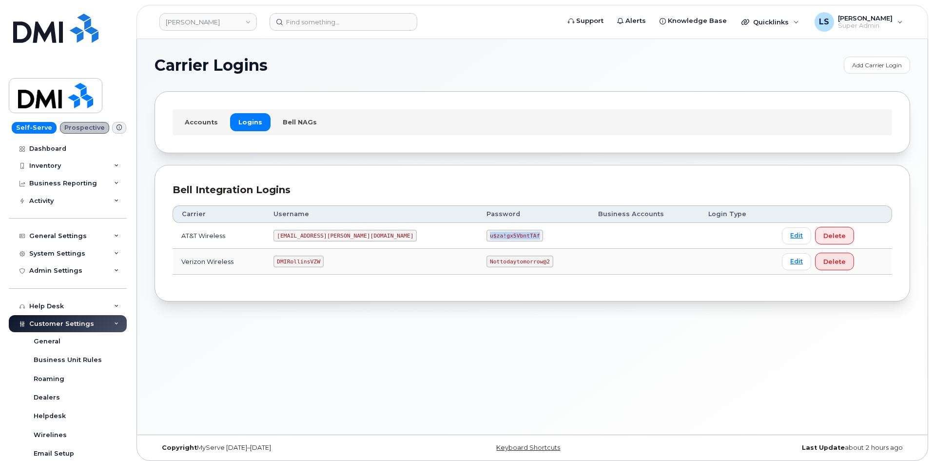 The width and height of the screenshot is (933, 461). What do you see at coordinates (250, 122) in the screenshot?
I see `a: Logins` at bounding box center [250, 122].